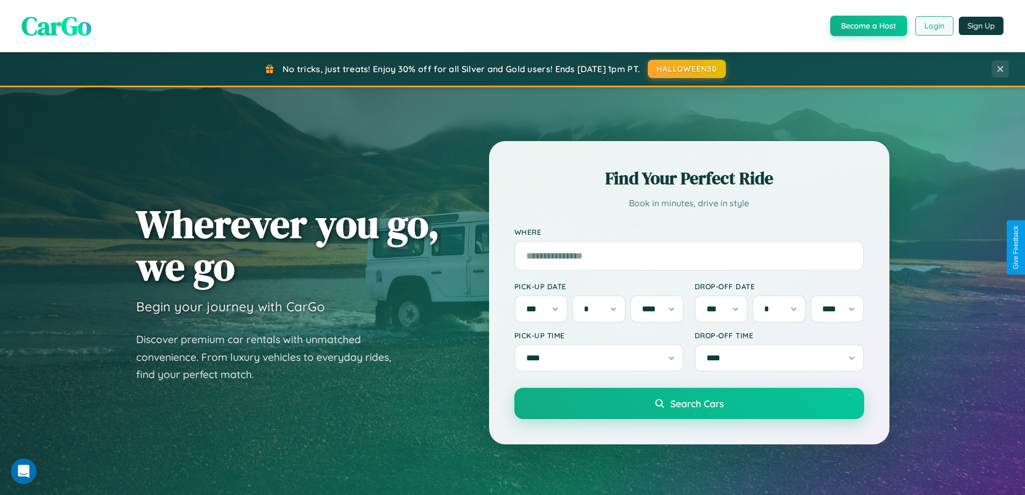 This screenshot has width=1025, height=495. I want to click on button: HALLOWEEN30, so click(687, 69).